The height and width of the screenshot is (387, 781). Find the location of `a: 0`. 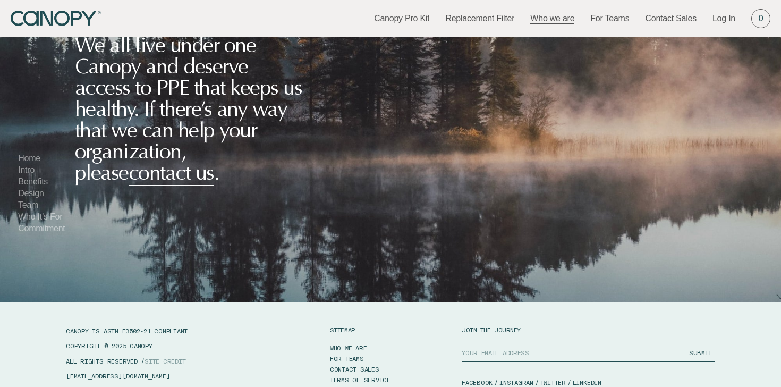

a: 0 is located at coordinates (761, 19).